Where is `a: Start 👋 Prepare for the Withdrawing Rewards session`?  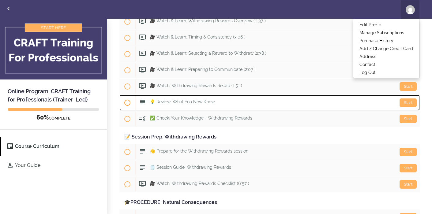
a: Start 👋 Prepare for the Withdrawing Rewards session is located at coordinates (269, 152).